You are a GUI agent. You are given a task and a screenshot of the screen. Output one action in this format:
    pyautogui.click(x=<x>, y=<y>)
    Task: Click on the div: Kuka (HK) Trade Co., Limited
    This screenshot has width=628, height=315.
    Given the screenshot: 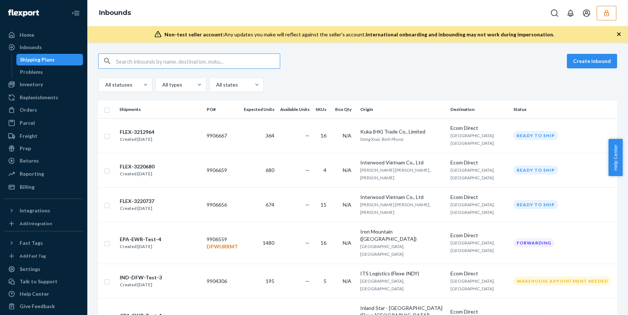 What is the action you would take?
    pyautogui.click(x=402, y=132)
    